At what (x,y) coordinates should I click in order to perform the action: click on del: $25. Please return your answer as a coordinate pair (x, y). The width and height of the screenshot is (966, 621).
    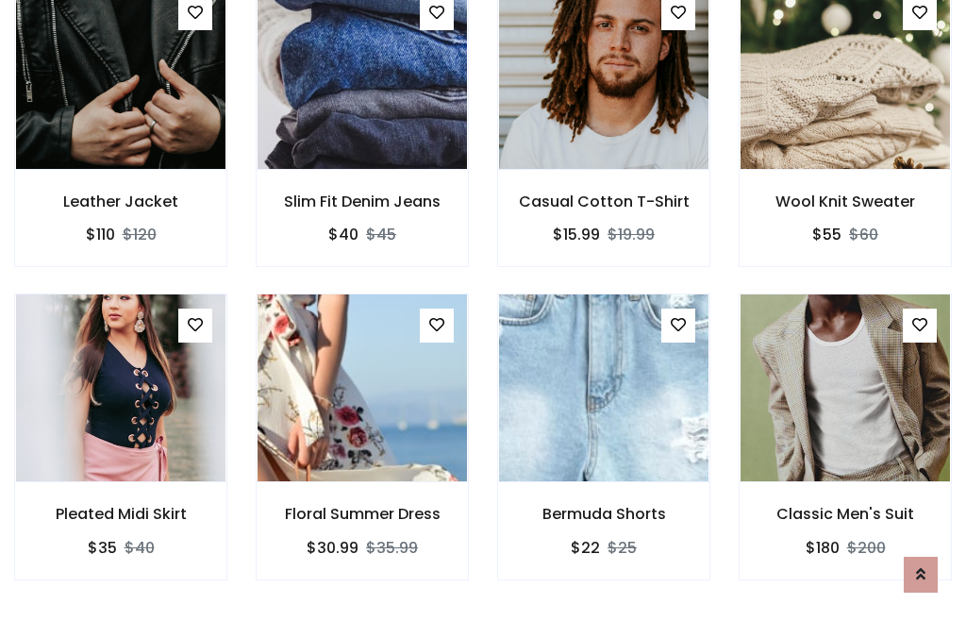
    Looking at the image, I should click on (622, 547).